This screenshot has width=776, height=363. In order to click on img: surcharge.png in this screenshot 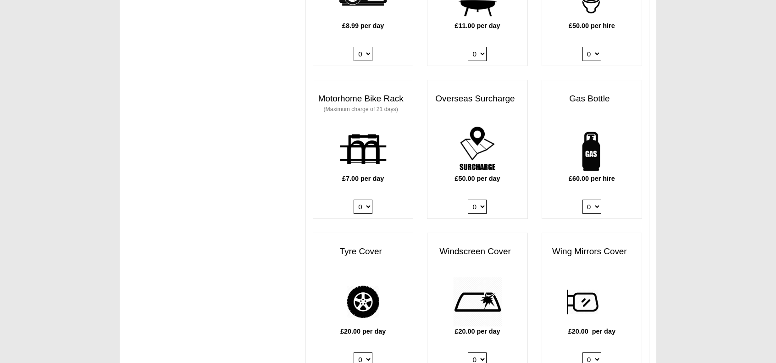, I will do `click(477, 149)`.